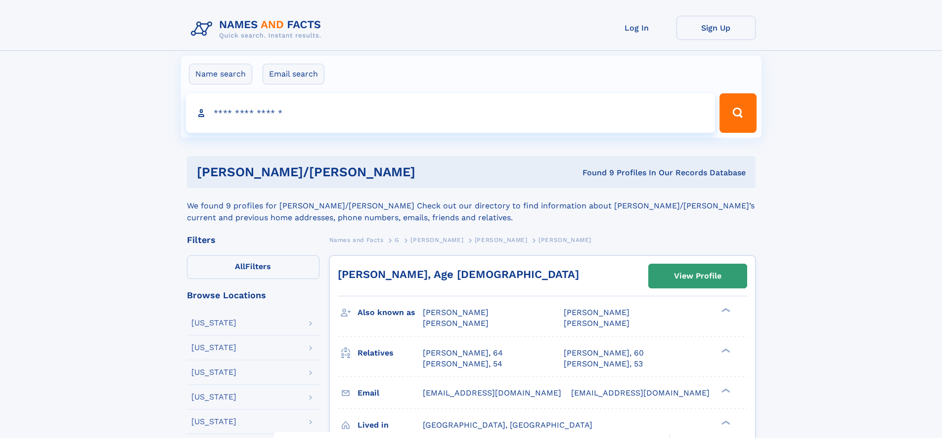 The image size is (942, 438). Describe the element at coordinates (293, 74) in the screenshot. I see `label: Email search` at that location.